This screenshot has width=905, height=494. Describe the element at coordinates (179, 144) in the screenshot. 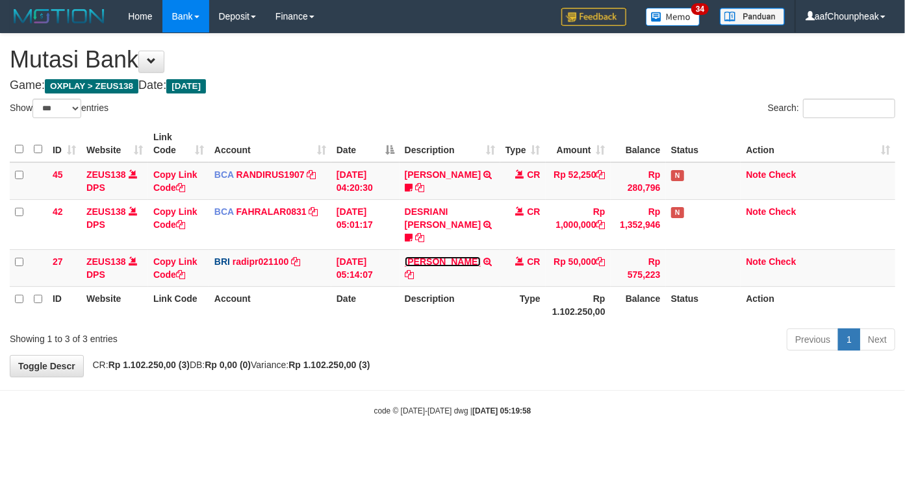

I see `th: Link Code: activate to sort column ascending` at that location.